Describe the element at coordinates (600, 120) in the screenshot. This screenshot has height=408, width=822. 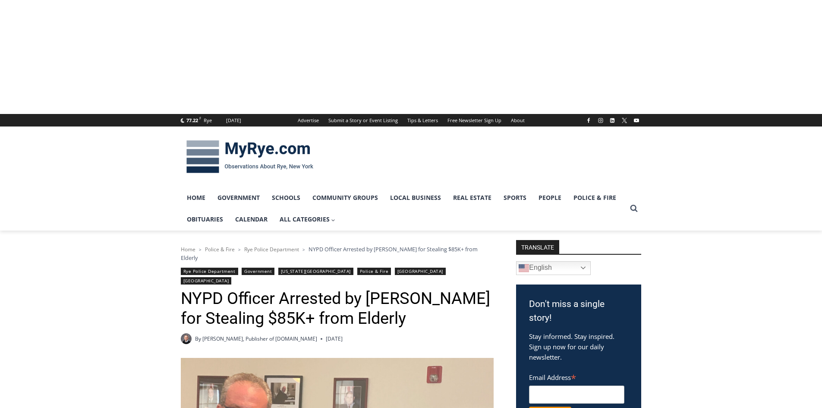
I see `a: Instagram` at that location.